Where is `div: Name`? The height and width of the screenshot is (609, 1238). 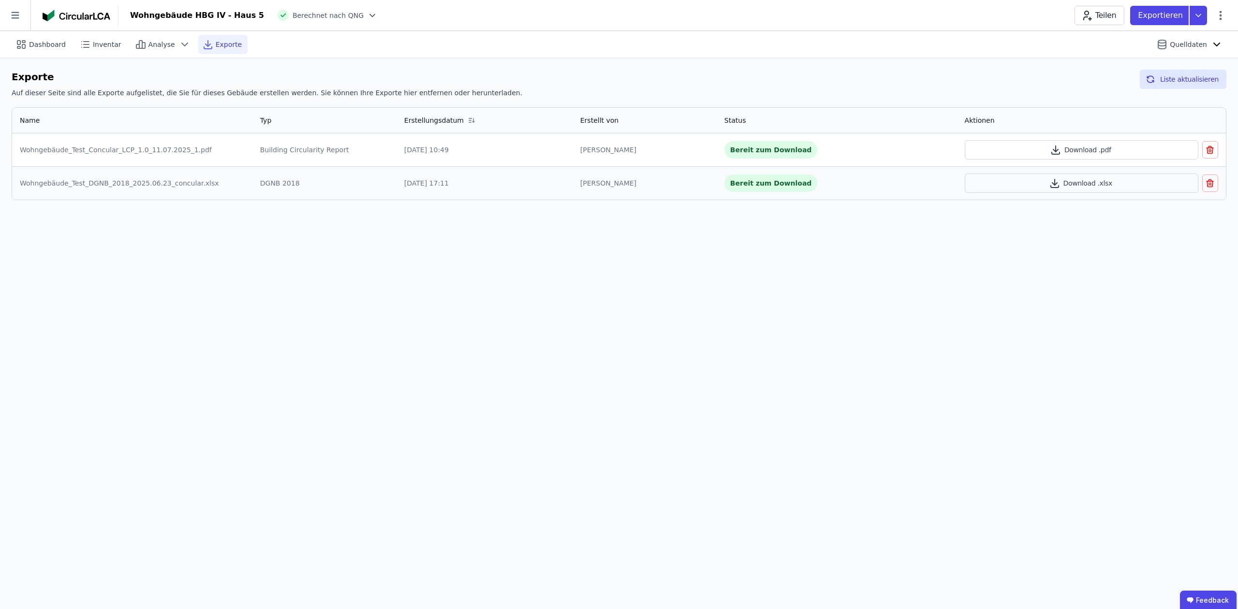 div: Name is located at coordinates (29, 120).